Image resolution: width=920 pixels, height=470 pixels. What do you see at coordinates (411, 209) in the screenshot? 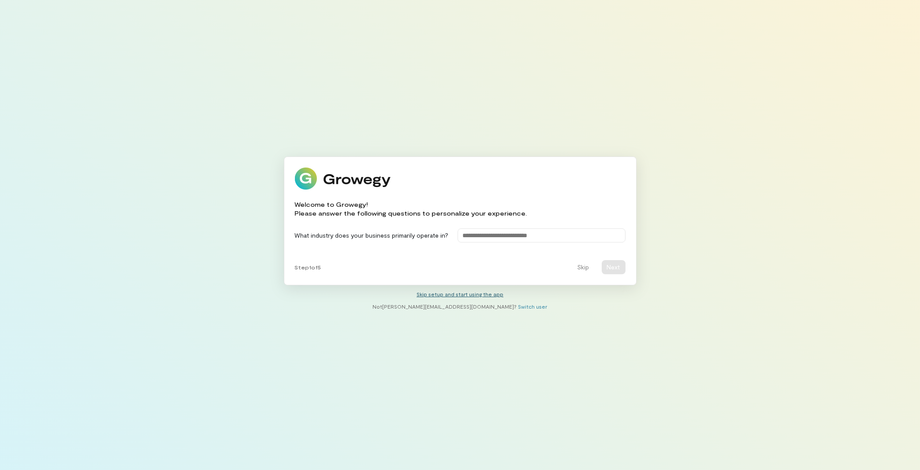
I see `div: Welcome to Growegy! Please answer the following questions to personalize your experience.` at bounding box center [411, 209].